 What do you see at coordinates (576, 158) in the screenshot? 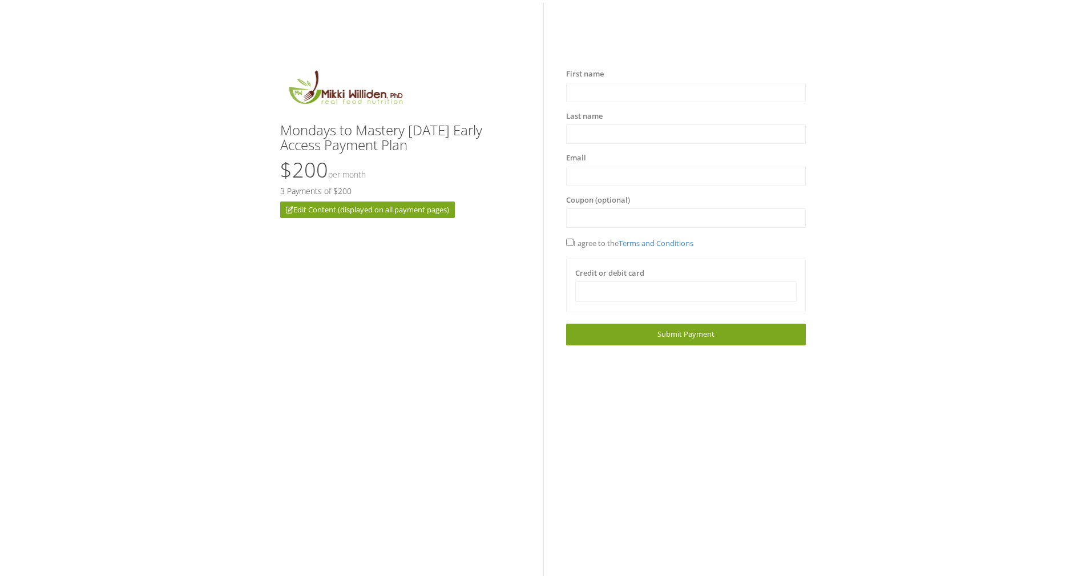
I see `label: Email` at bounding box center [576, 158].